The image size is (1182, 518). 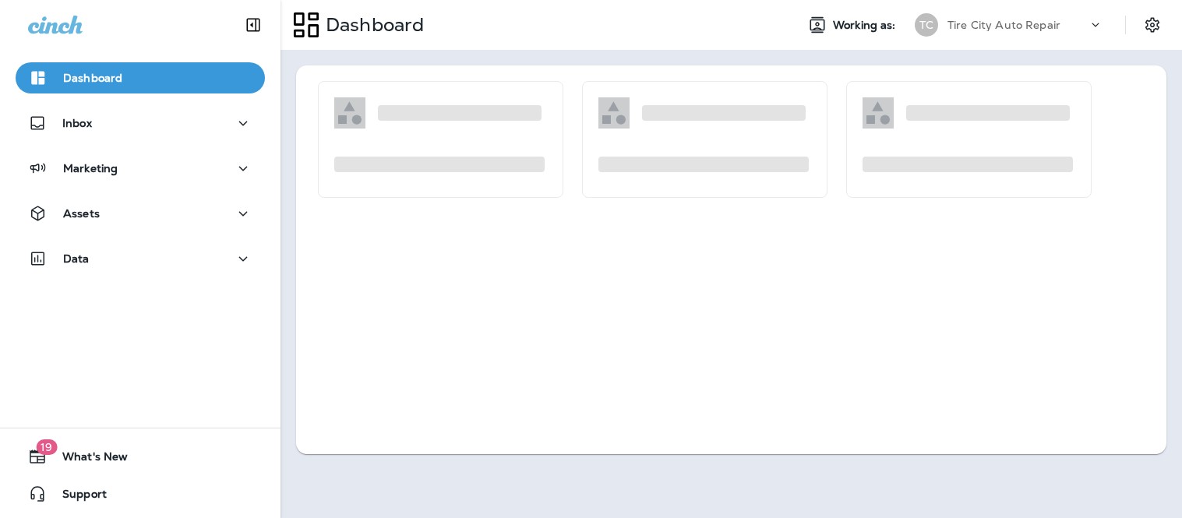 What do you see at coordinates (77, 123) in the screenshot?
I see `p: Inbox` at bounding box center [77, 123].